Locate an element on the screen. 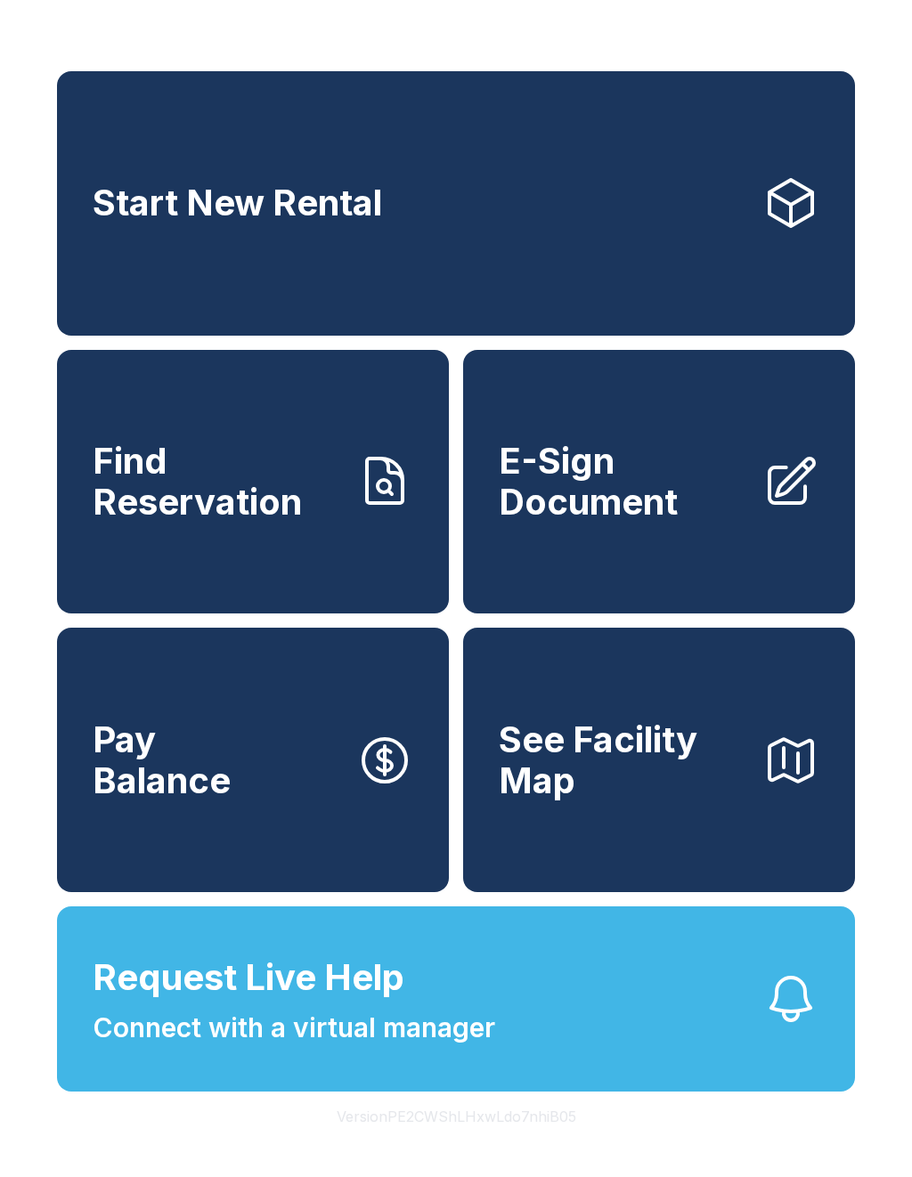 This screenshot has height=1177, width=912. a: Start New Rental is located at coordinates (456, 203).